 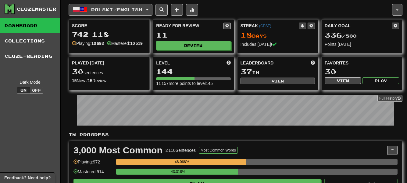 What do you see at coordinates (362, 71) in the screenshot?
I see `div: 30` at bounding box center [362, 71].